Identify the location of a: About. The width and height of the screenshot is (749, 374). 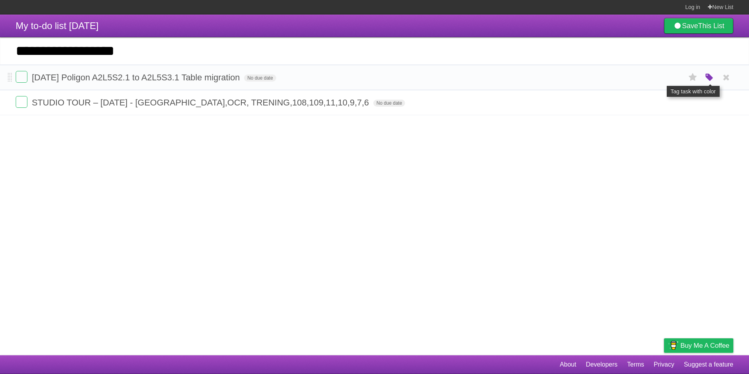
(568, 364).